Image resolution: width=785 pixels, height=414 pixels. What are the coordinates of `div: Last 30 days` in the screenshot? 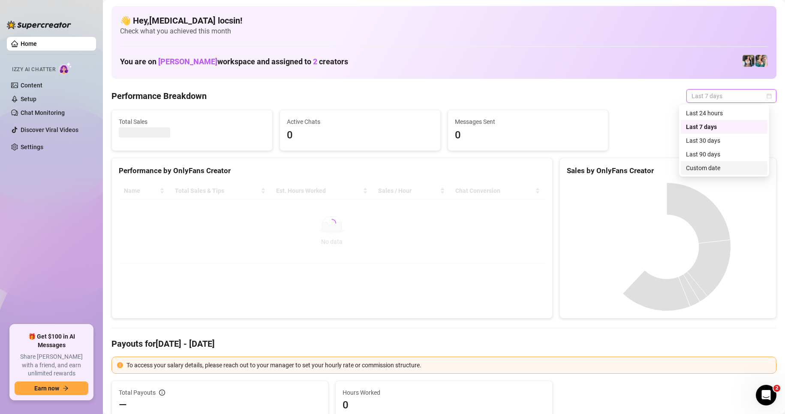 It's located at (724, 141).